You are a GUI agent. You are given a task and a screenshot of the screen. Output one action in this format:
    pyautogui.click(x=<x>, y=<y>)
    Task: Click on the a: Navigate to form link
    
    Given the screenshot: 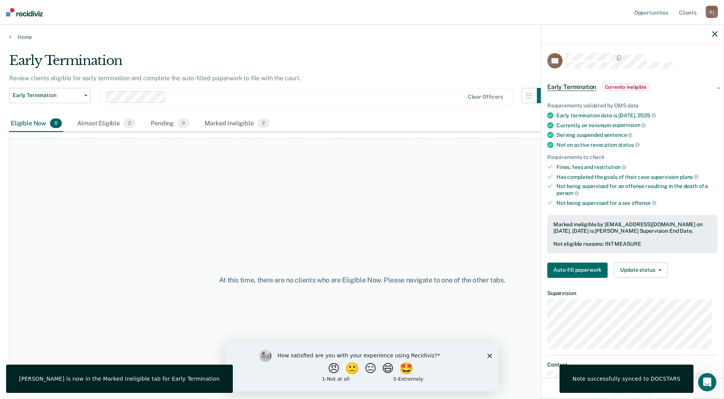 What is the action you would take?
    pyautogui.click(x=579, y=270)
    